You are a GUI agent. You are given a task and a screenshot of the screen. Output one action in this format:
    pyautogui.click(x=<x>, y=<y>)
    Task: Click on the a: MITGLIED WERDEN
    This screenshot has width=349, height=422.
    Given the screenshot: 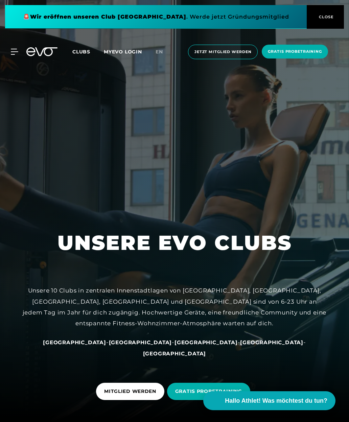 What is the action you would take?
    pyautogui.click(x=132, y=391)
    